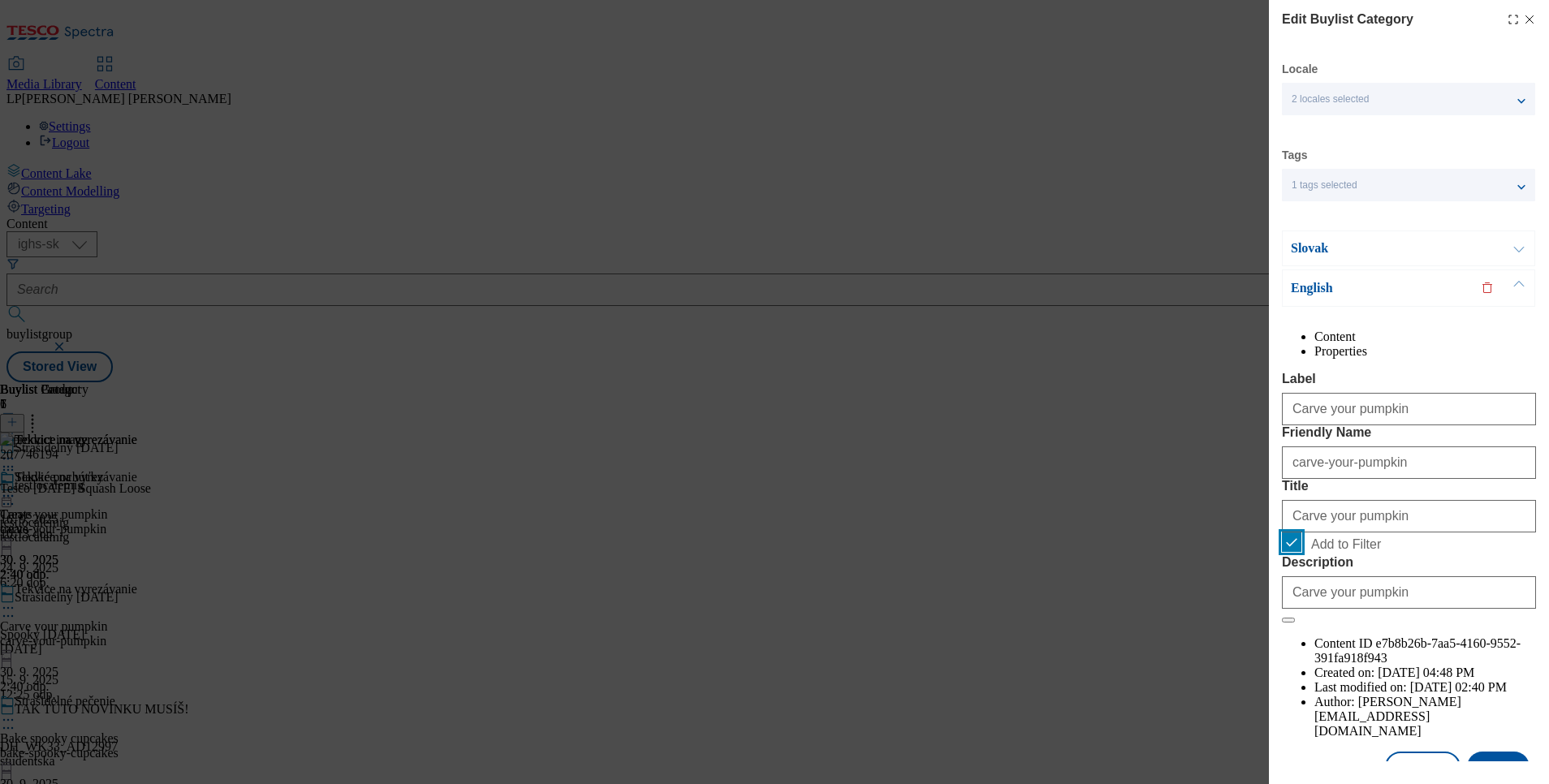 The height and width of the screenshot is (784, 1549). I want to click on button: 1 tags selected, so click(1409, 185).